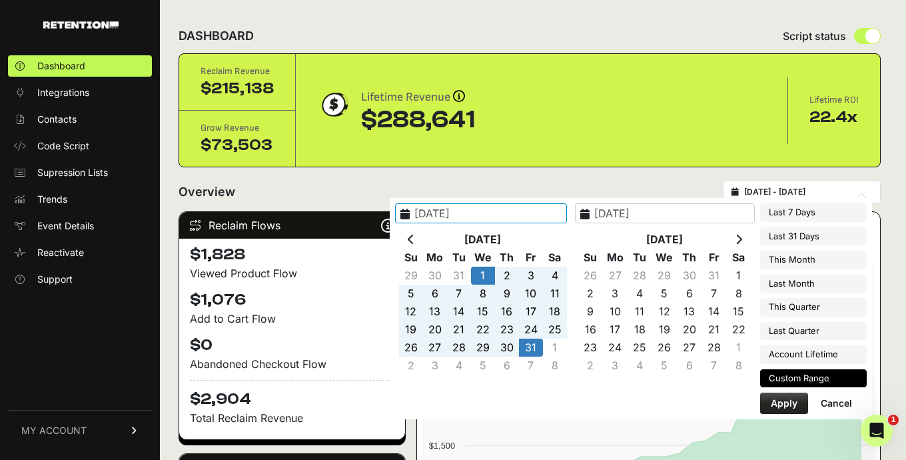 Image resolution: width=906 pixels, height=460 pixels. Describe the element at coordinates (507, 329) in the screenshot. I see `td: 23` at that location.